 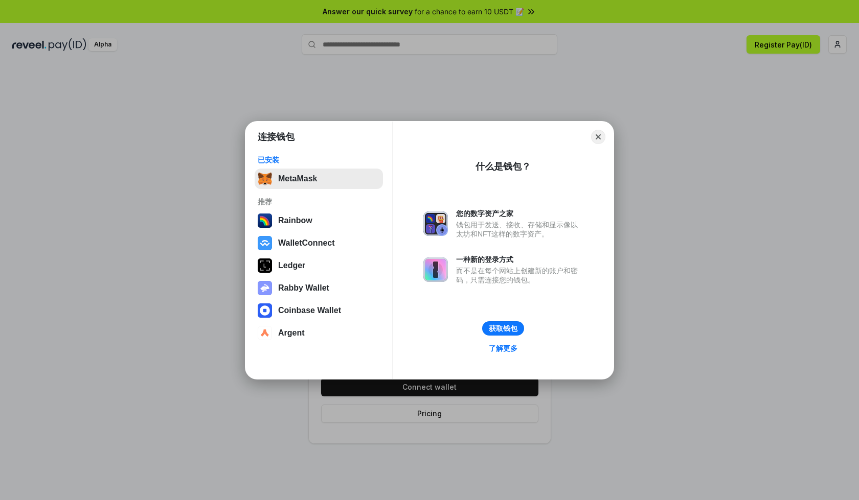 I want to click on div: 获取钱包, so click(x=503, y=329).